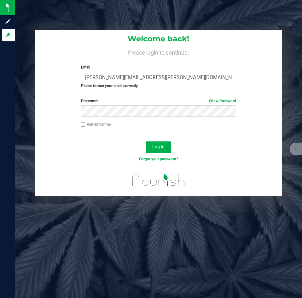  Describe the element at coordinates (8, 21) in the screenshot. I see `inline-svg: Sign up` at that location.